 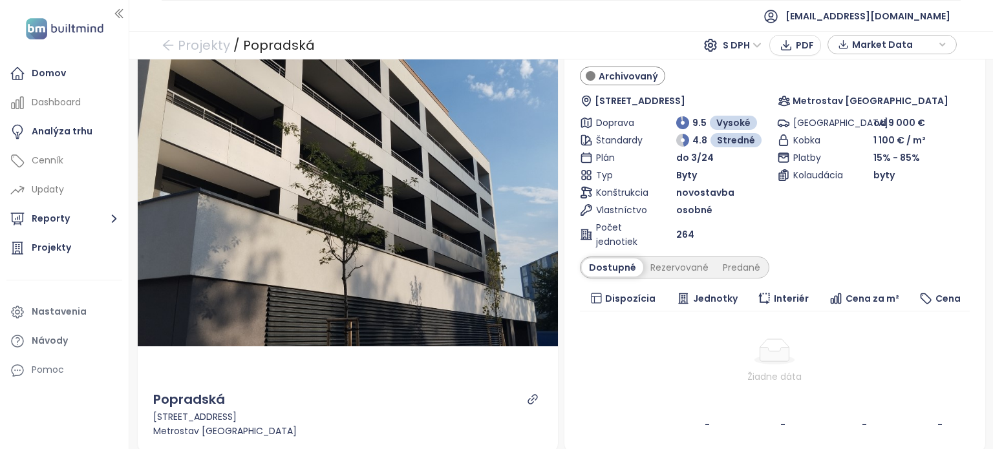 I want to click on span: Typ, so click(x=620, y=175).